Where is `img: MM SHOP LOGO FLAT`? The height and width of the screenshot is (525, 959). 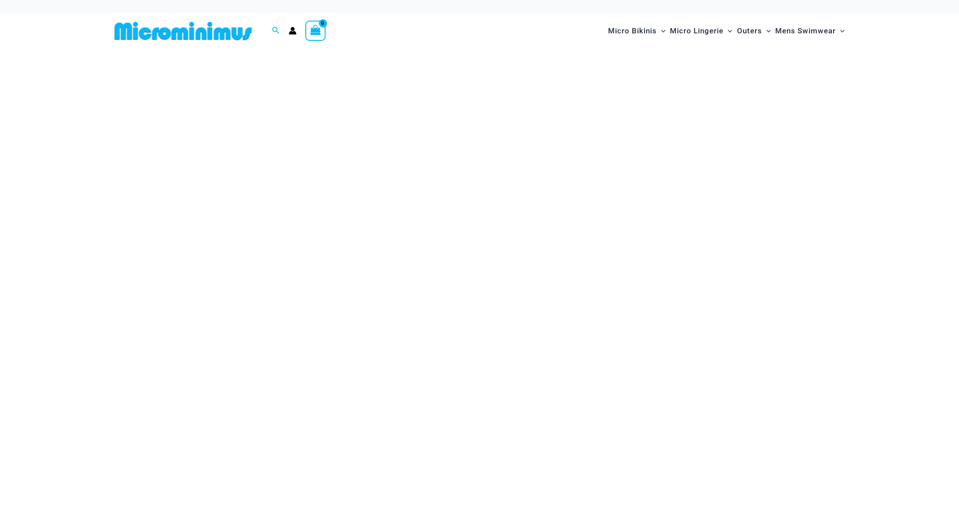
img: MM SHOP LOGO FLAT is located at coordinates (183, 31).